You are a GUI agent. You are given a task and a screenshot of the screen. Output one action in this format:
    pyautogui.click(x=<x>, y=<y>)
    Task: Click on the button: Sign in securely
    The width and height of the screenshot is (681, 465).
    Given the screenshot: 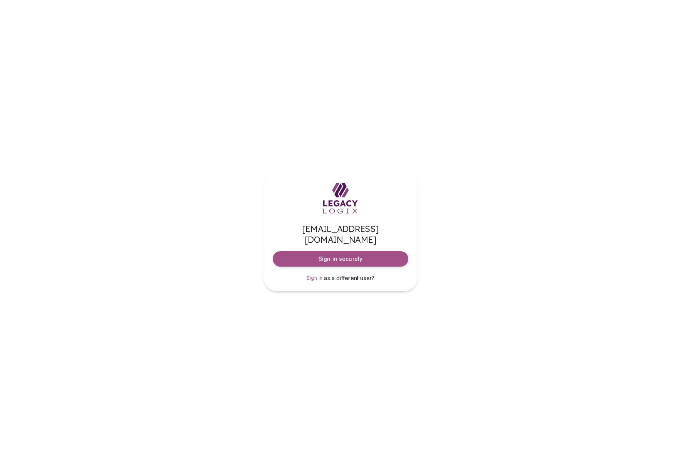 What is the action you would take?
    pyautogui.click(x=340, y=259)
    